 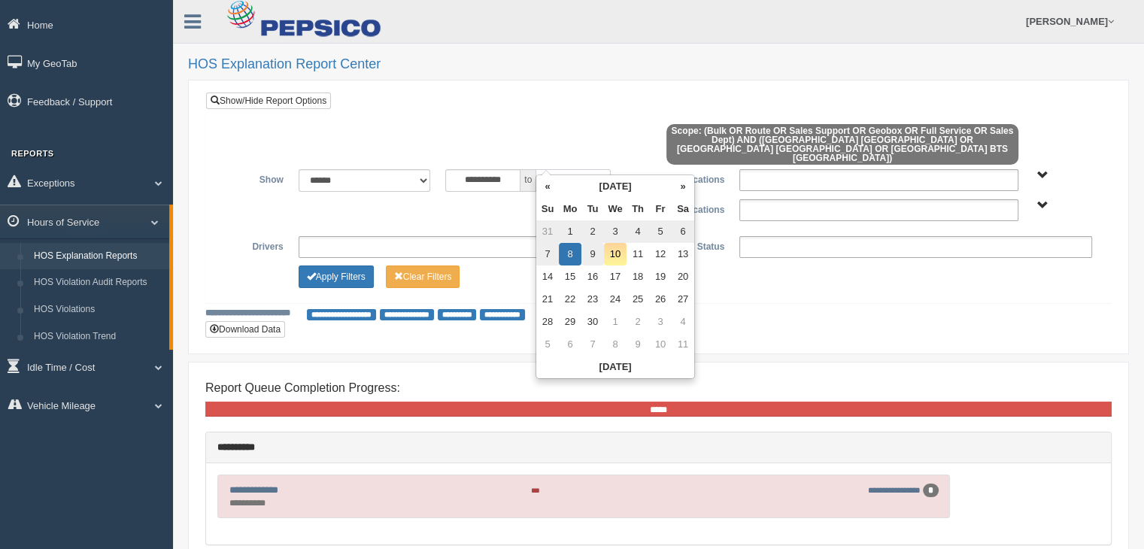 I want to click on td: 25, so click(x=638, y=299).